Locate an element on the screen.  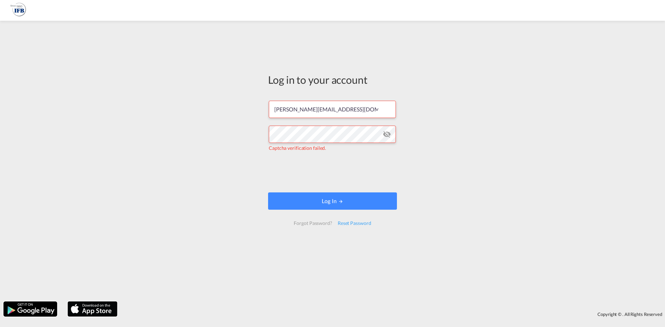
img: 1f261f00256b11eeaf3d89493e6660f9.png is located at coordinates (18, 10).